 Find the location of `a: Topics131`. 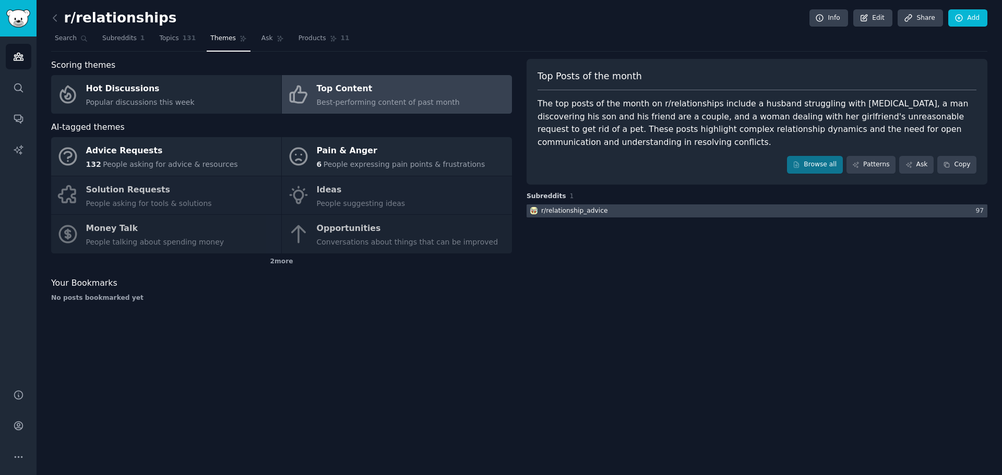

a: Topics131 is located at coordinates (177, 41).